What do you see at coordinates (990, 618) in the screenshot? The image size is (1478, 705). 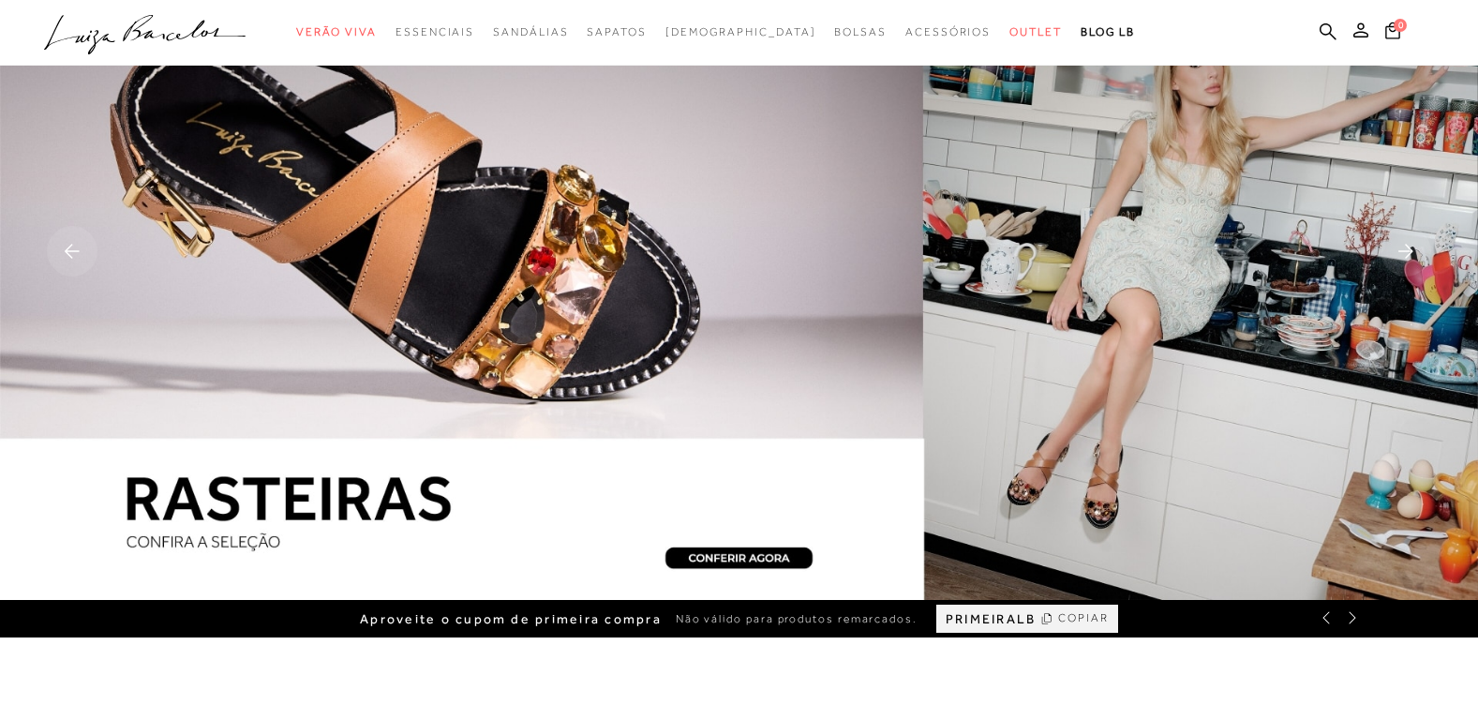 I see `span: PRIMEIRALB` at bounding box center [990, 618].